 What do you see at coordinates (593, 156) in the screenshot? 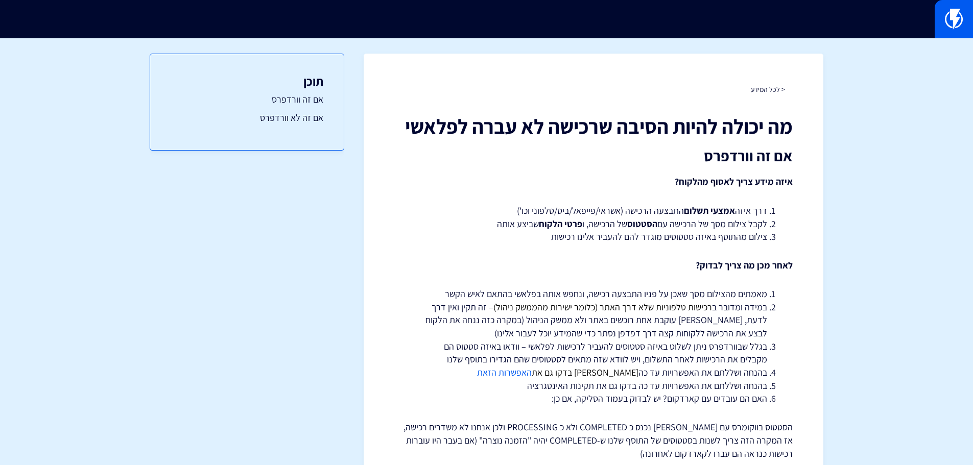
I see `h2: אם זה וורדפרס` at bounding box center [593, 156].